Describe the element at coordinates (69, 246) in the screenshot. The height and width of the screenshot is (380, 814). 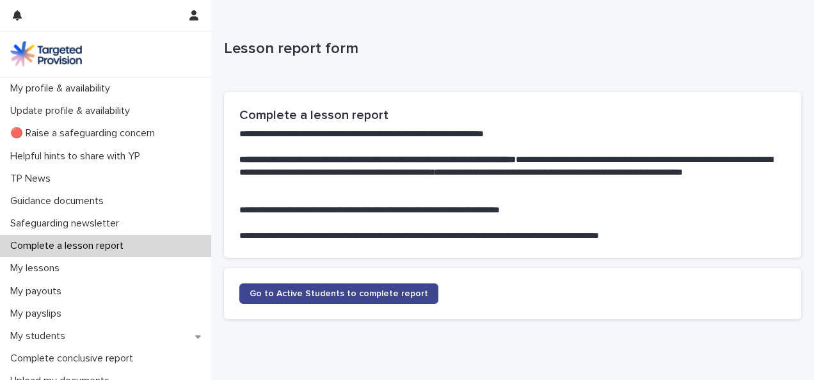
I see `p: Complete a lesson report` at that location.